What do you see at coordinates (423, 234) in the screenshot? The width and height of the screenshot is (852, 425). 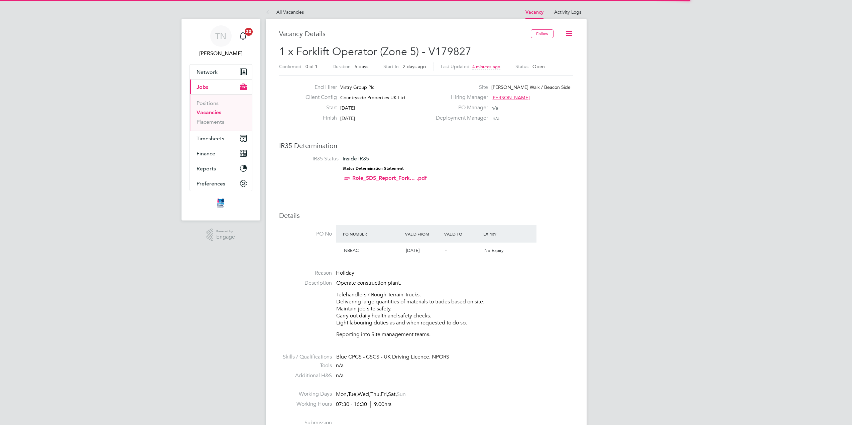 I see `div: Valid From` at bounding box center [423, 234].